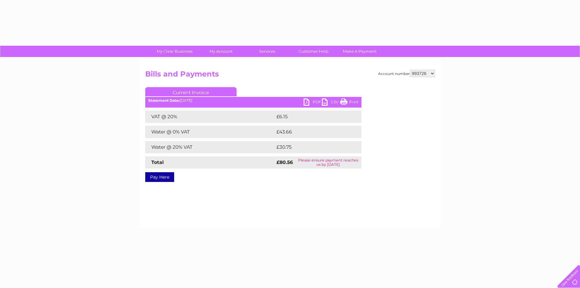 This screenshot has width=580, height=288. Describe the element at coordinates (164, 100) in the screenshot. I see `b: Statement Date:` at that location.